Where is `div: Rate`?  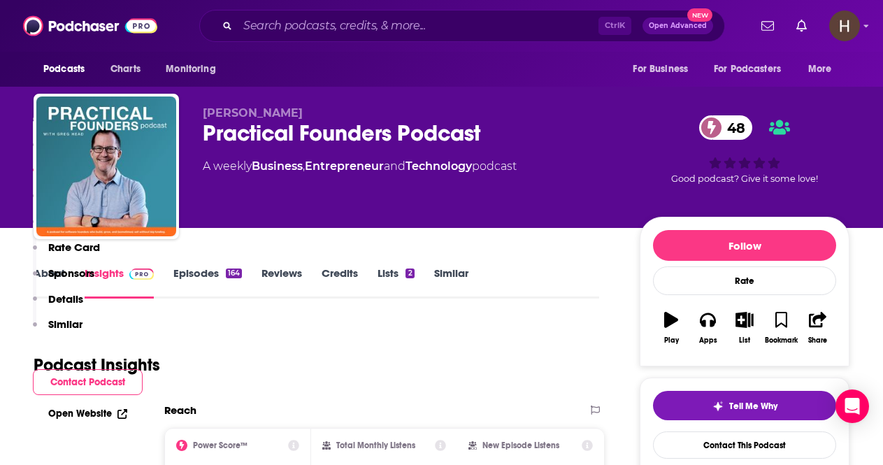
div: Rate is located at coordinates (744, 280).